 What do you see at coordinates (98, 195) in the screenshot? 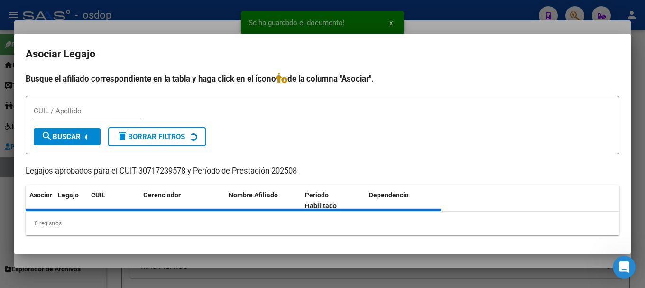
I see `span: CUIL` at bounding box center [98, 195].